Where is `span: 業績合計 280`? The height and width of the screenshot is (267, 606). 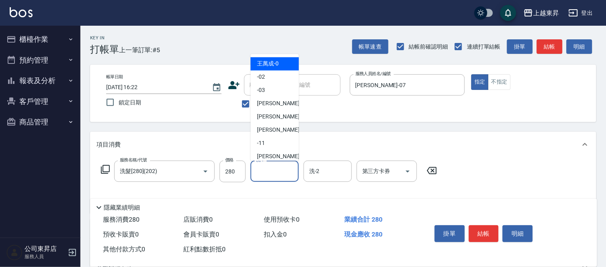
span: 業績合計 280 is located at coordinates (363, 220).